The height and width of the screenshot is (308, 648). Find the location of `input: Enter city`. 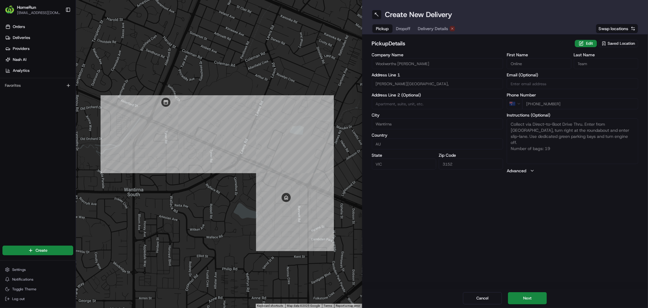

input: Enter city is located at coordinates (438, 124).